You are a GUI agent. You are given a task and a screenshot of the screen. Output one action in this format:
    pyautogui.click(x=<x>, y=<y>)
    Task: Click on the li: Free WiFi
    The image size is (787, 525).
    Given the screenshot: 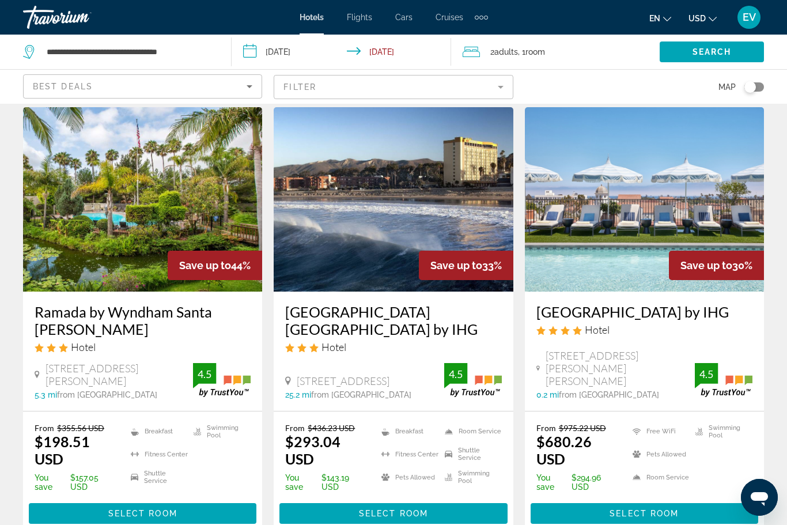 What is the action you would take?
    pyautogui.click(x=658, y=432)
    